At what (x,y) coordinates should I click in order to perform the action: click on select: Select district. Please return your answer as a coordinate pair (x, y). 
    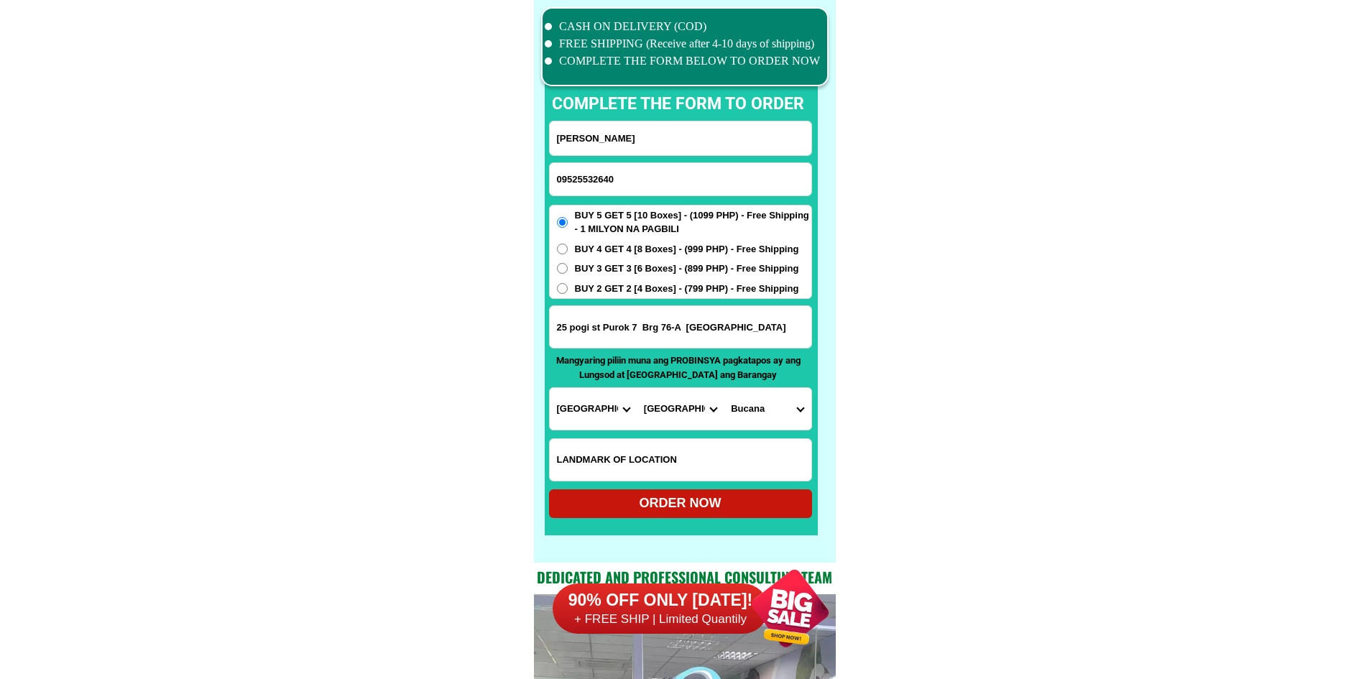
    Looking at the image, I should click on (680, 409).